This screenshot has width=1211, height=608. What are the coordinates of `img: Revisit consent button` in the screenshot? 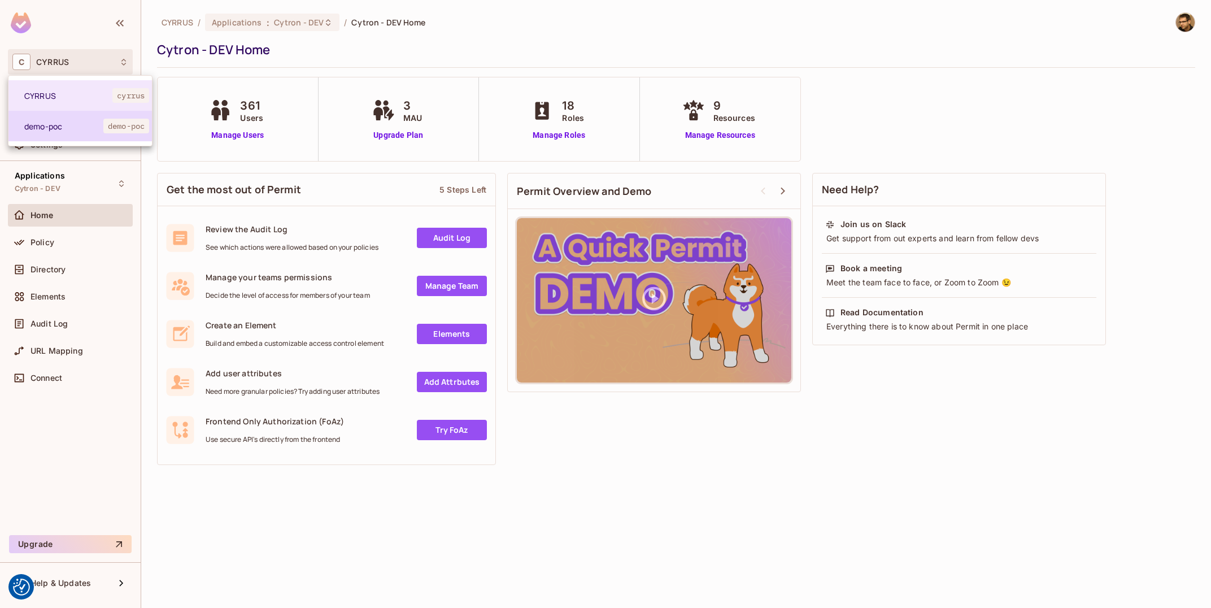 It's located at (21, 587).